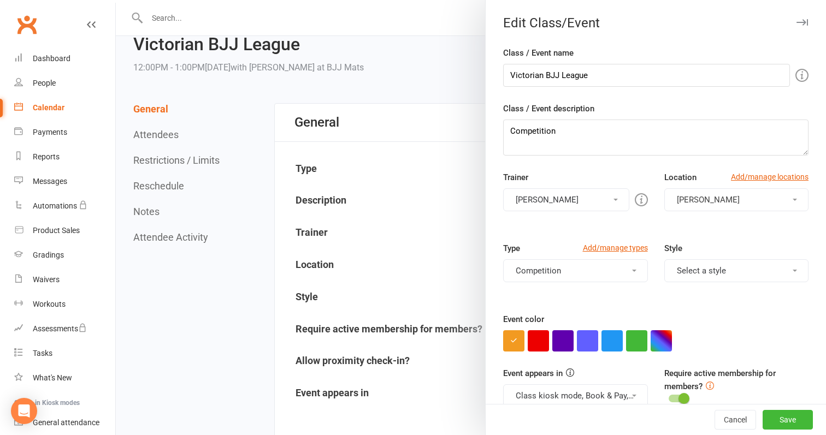  What do you see at coordinates (56, 231) in the screenshot?
I see `div: Product Sales` at bounding box center [56, 231].